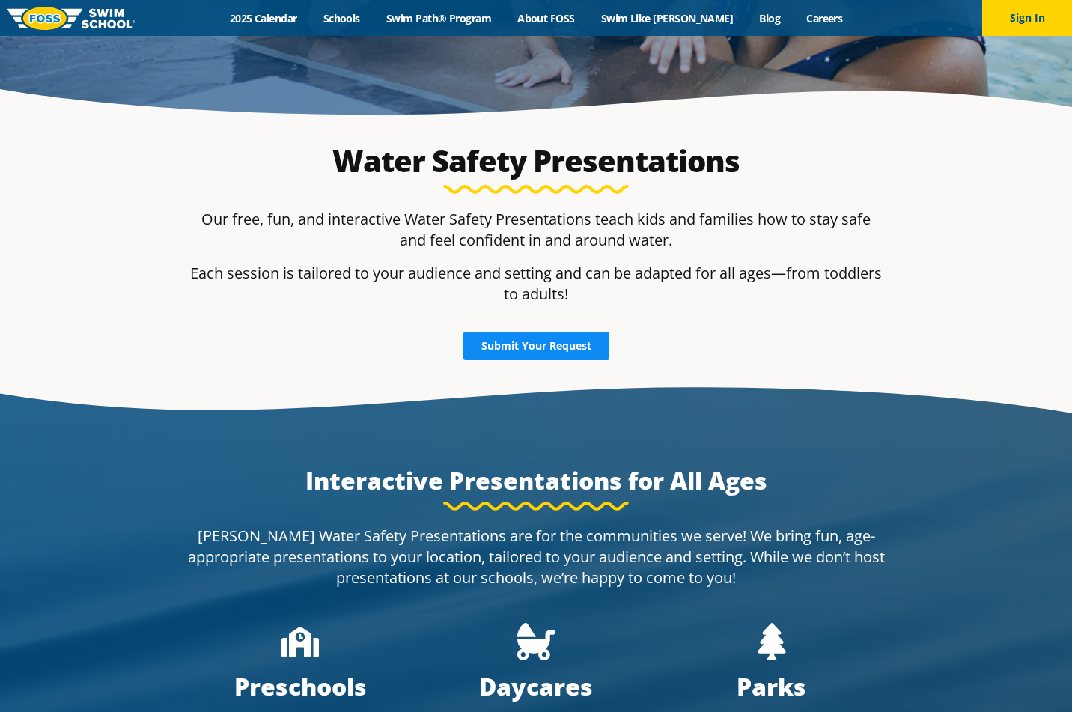  I want to click on span: Preschools, so click(300, 685).